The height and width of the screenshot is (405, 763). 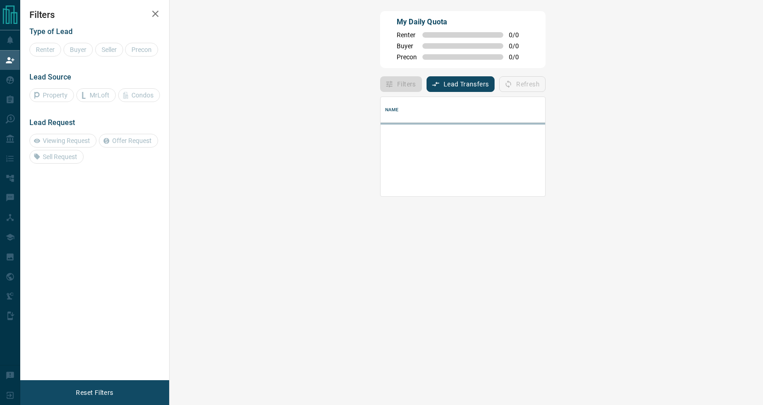 I want to click on span: Type of Lead, so click(x=51, y=31).